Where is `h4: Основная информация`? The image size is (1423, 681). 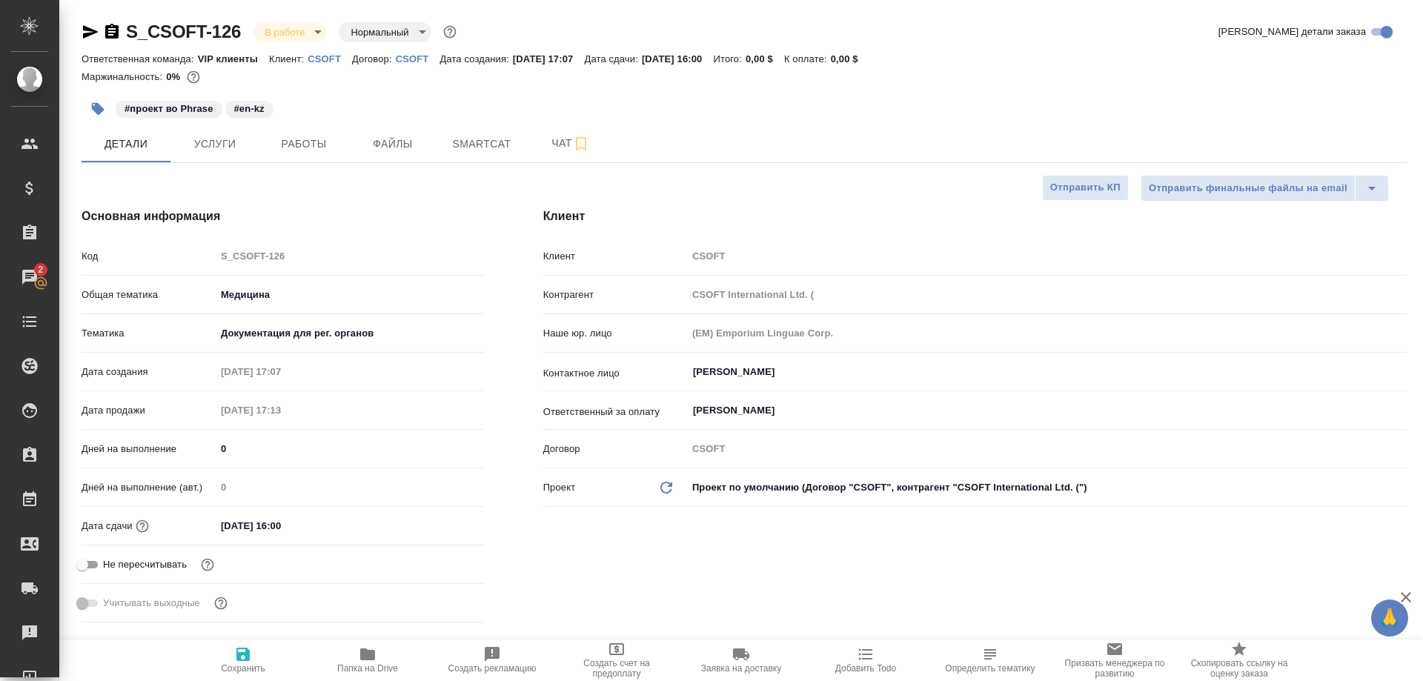
h4: Основная информация is located at coordinates (282, 216).